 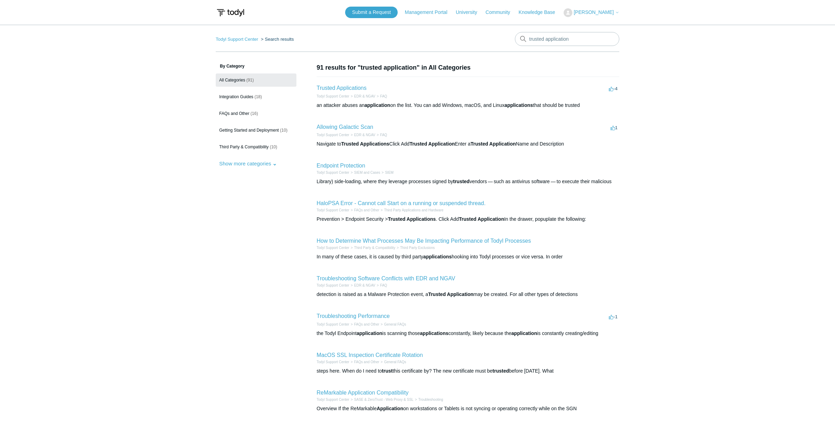 I want to click on div: Library) side-loading, where they leverage processes signed by vendors — such as antivirus softwa..., so click(x=468, y=181).